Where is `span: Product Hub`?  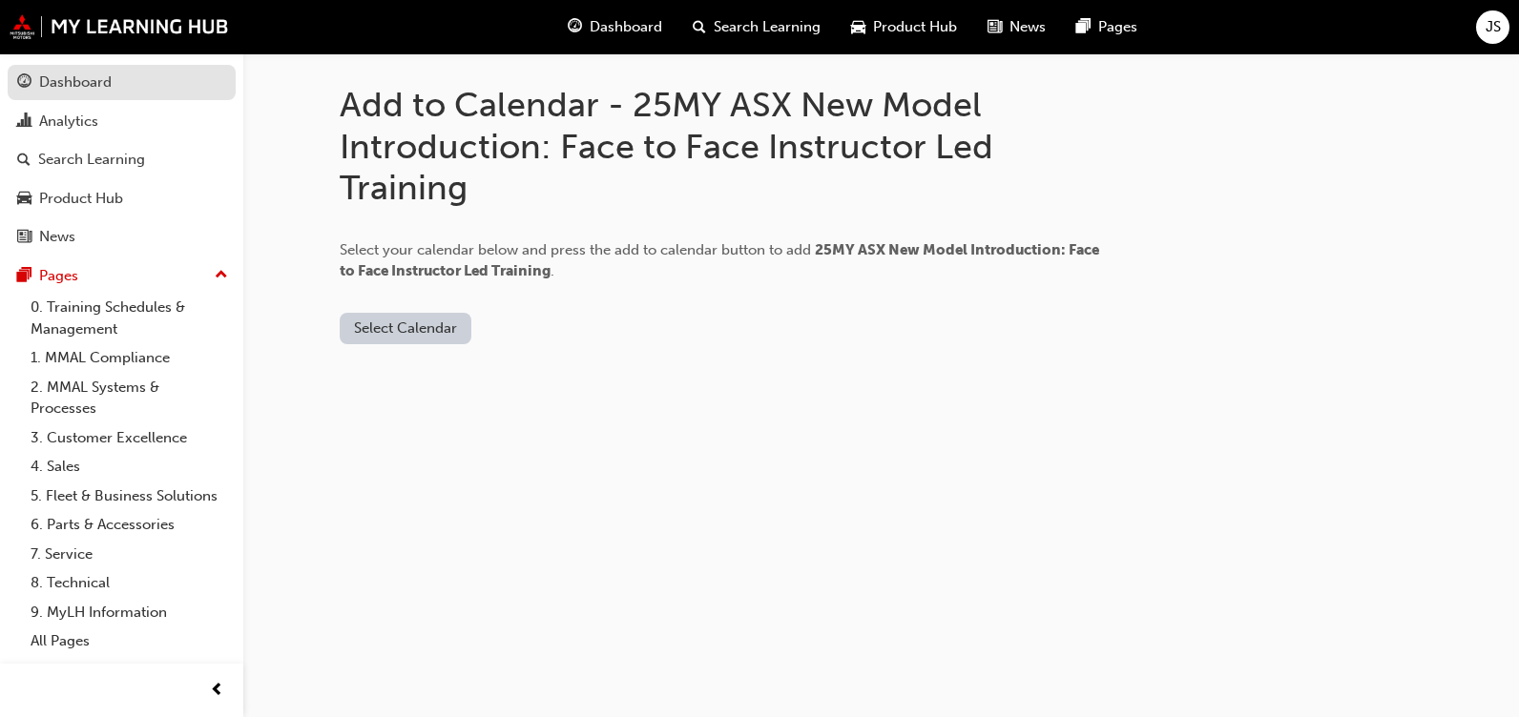 span: Product Hub is located at coordinates (915, 27).